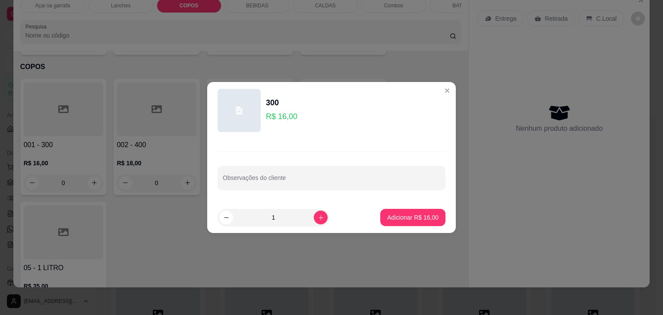 This screenshot has height=315, width=663. I want to click on input: Observações do cliente, so click(331, 181).